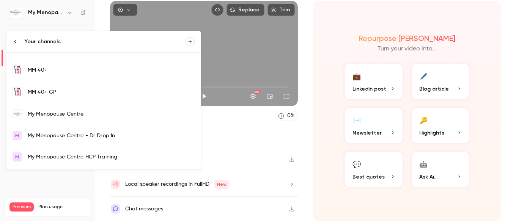 The image size is (516, 221). What do you see at coordinates (111, 92) in the screenshot?
I see `div: MM 40+ GP` at bounding box center [111, 92].